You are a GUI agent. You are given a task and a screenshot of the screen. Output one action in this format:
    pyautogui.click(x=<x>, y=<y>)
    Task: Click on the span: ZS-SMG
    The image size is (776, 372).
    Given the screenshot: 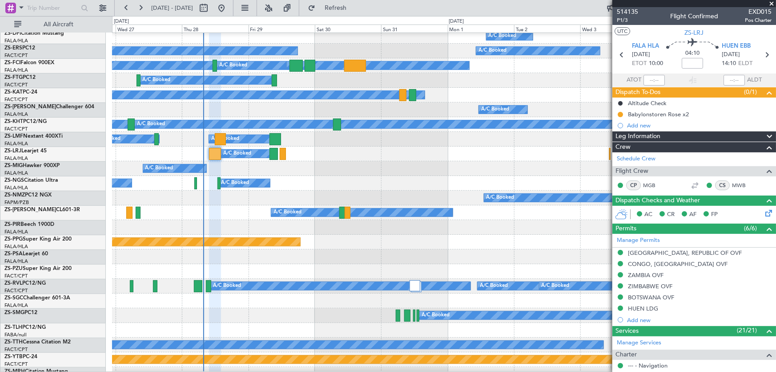 What is the action you would take?
    pyautogui.click(x=14, y=312)
    